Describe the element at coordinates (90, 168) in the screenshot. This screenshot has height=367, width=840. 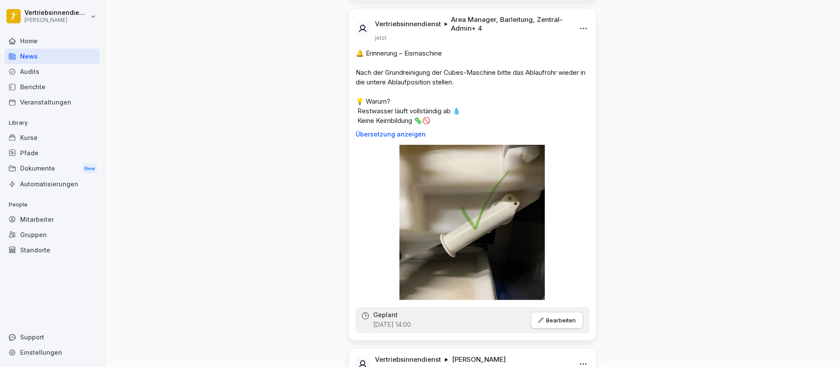
I see `div: New` at that location.